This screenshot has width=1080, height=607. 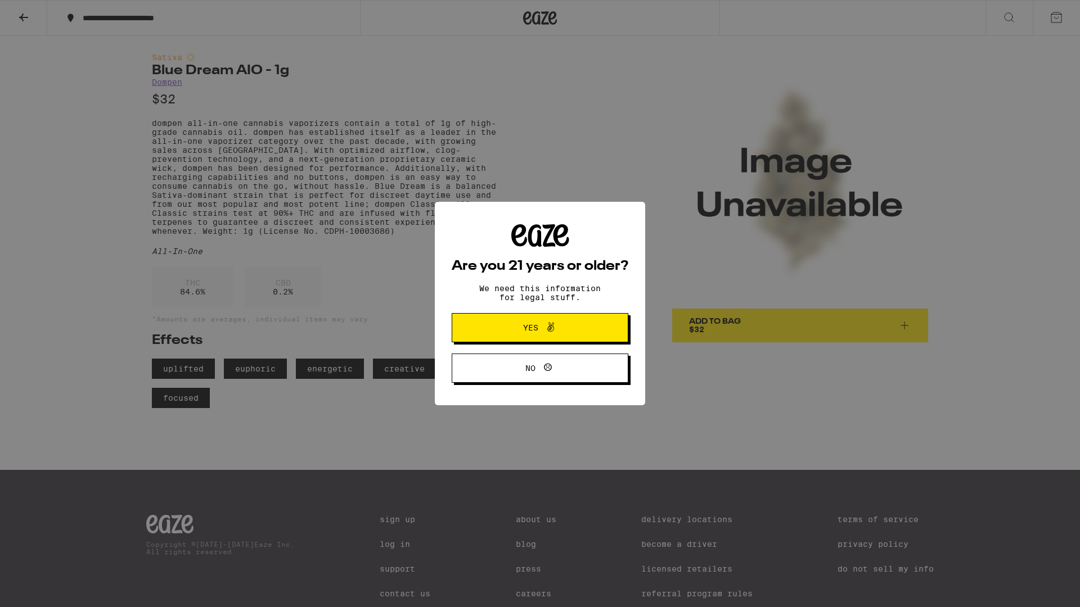 I want to click on h2: Are you 21 years or older?, so click(x=540, y=267).